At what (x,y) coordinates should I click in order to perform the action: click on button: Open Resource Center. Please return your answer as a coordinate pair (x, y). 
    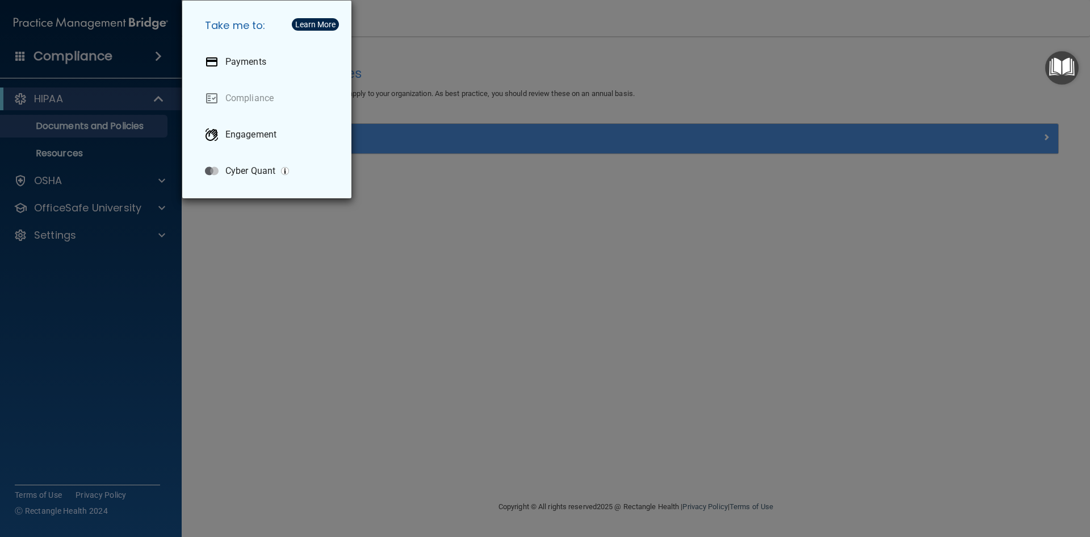
    Looking at the image, I should click on (1062, 68).